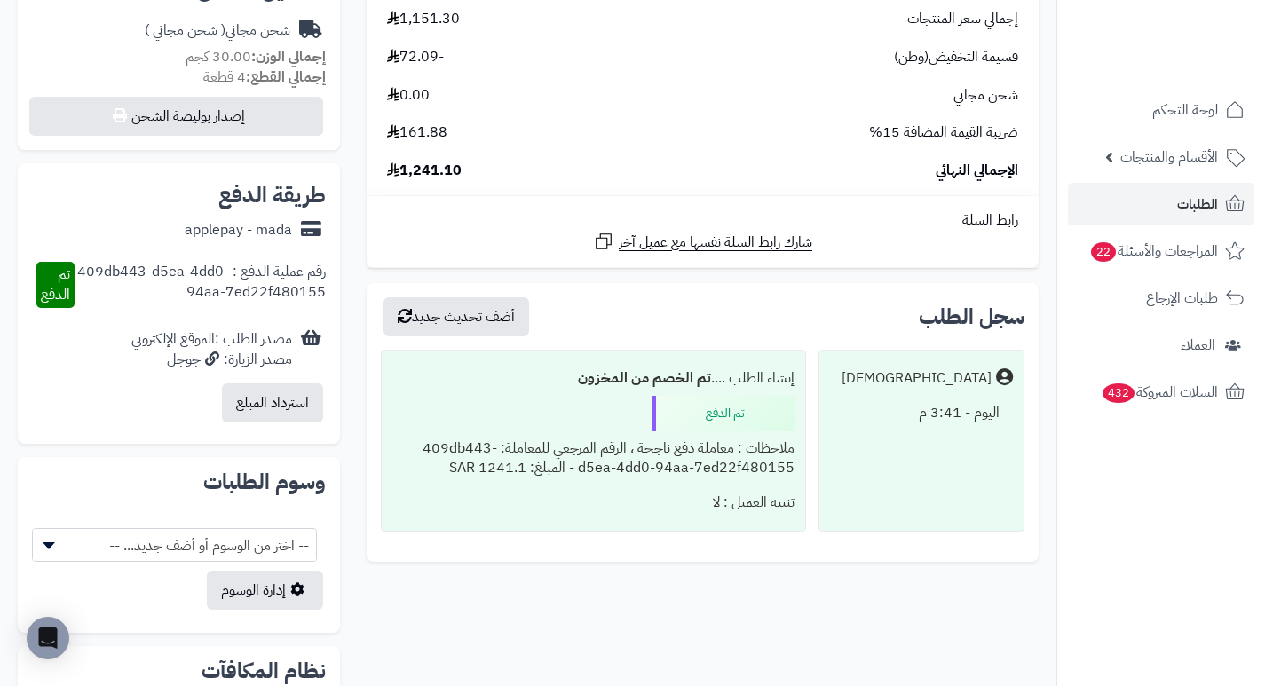 The height and width of the screenshot is (686, 1265). What do you see at coordinates (415, 57) in the screenshot?
I see `span: -72.09` at bounding box center [415, 57].